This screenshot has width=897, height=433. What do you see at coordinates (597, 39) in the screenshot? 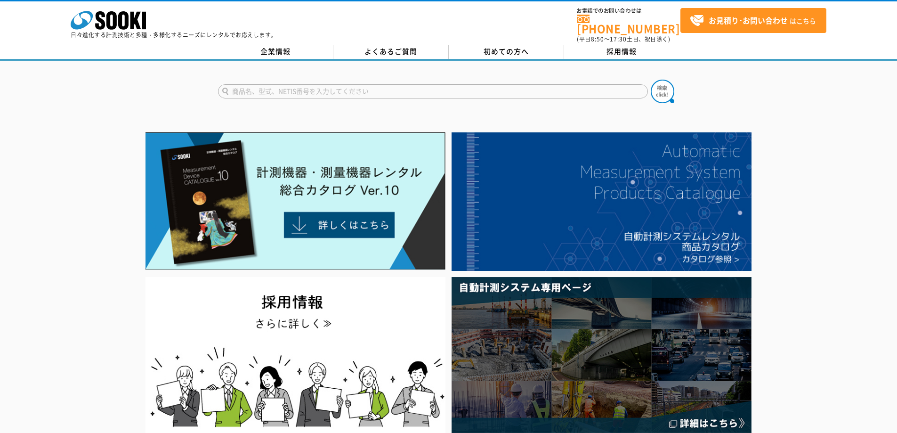
I see `span: 8:50` at bounding box center [597, 39].